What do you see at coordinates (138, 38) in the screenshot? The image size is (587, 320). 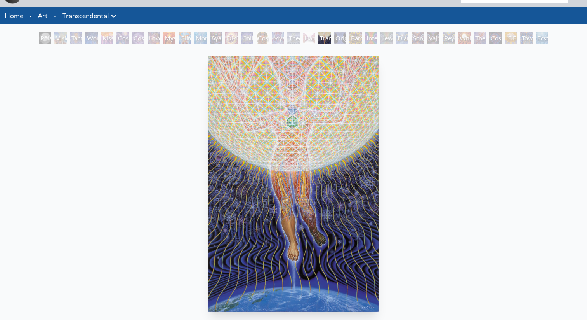 I see `div: Cosmic Artist` at bounding box center [138, 38].